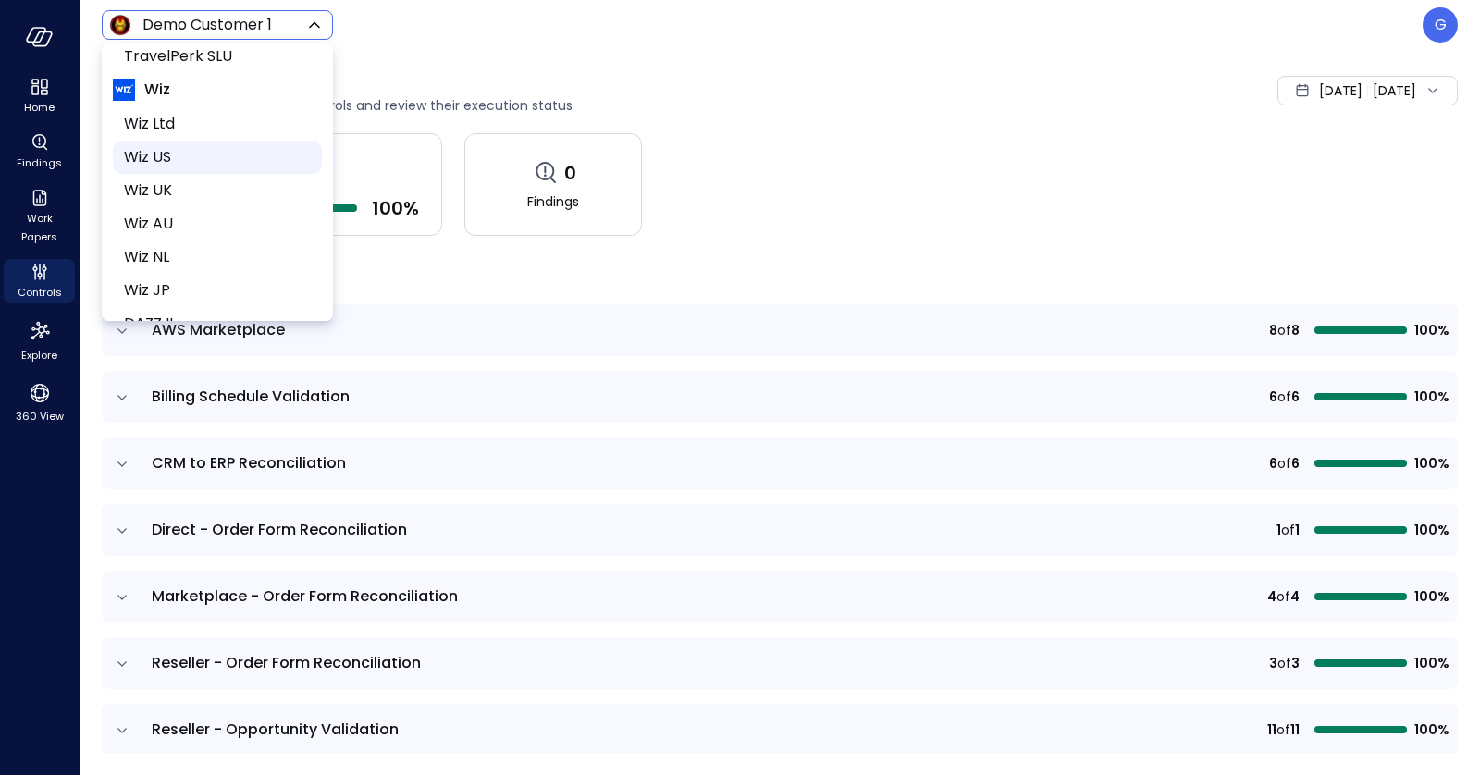 This screenshot has width=1480, height=775. Describe the element at coordinates (124, 90) in the screenshot. I see `img: Wiz` at that location.